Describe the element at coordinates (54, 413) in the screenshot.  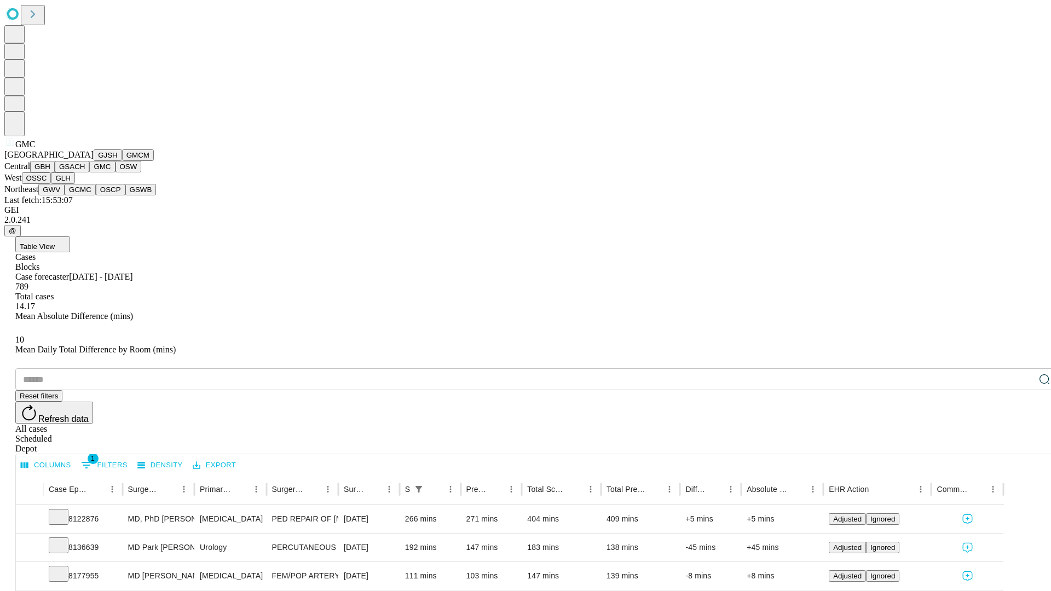
I see `button: Refresh data` at that location.